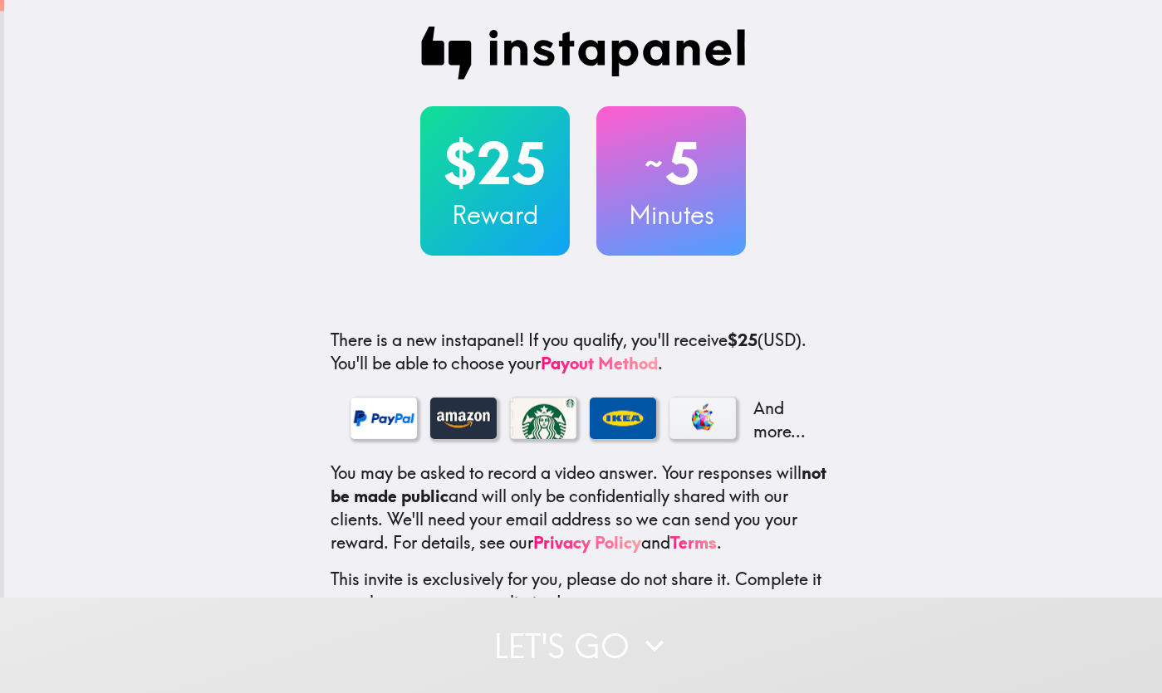 The height and width of the screenshot is (693, 1162). Describe the element at coordinates (671, 164) in the screenshot. I see `h2: 5` at that location.